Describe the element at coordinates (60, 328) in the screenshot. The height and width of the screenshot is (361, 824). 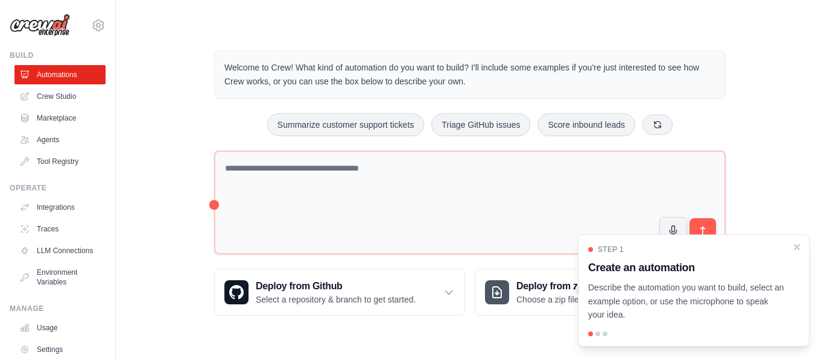
I see `a: Usage` at that location.